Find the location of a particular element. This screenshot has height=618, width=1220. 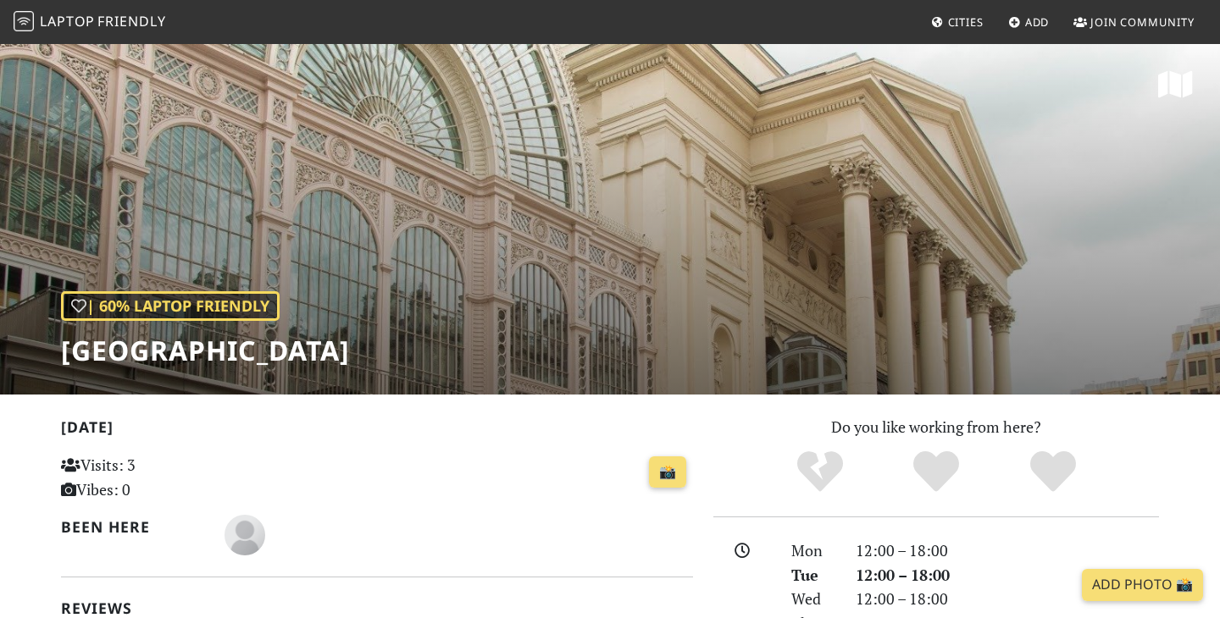

span: Friendly is located at coordinates (131, 21).